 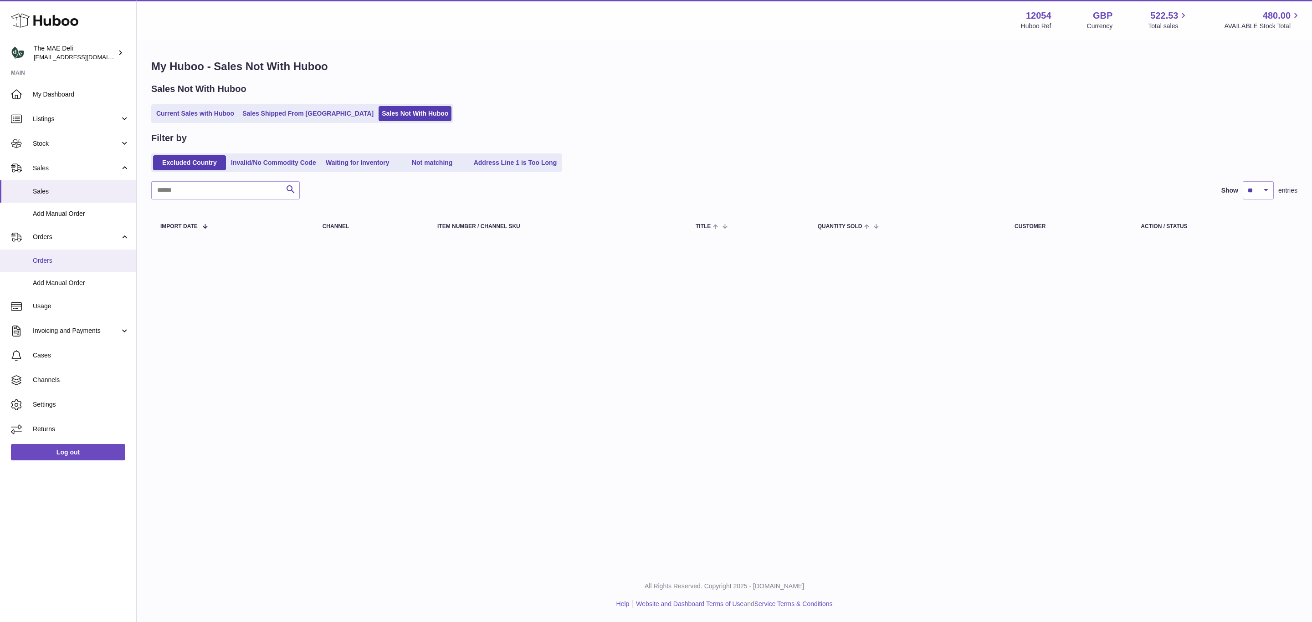 What do you see at coordinates (1168, 20) in the screenshot?
I see `a: 522.53 Total sales` at bounding box center [1168, 20].